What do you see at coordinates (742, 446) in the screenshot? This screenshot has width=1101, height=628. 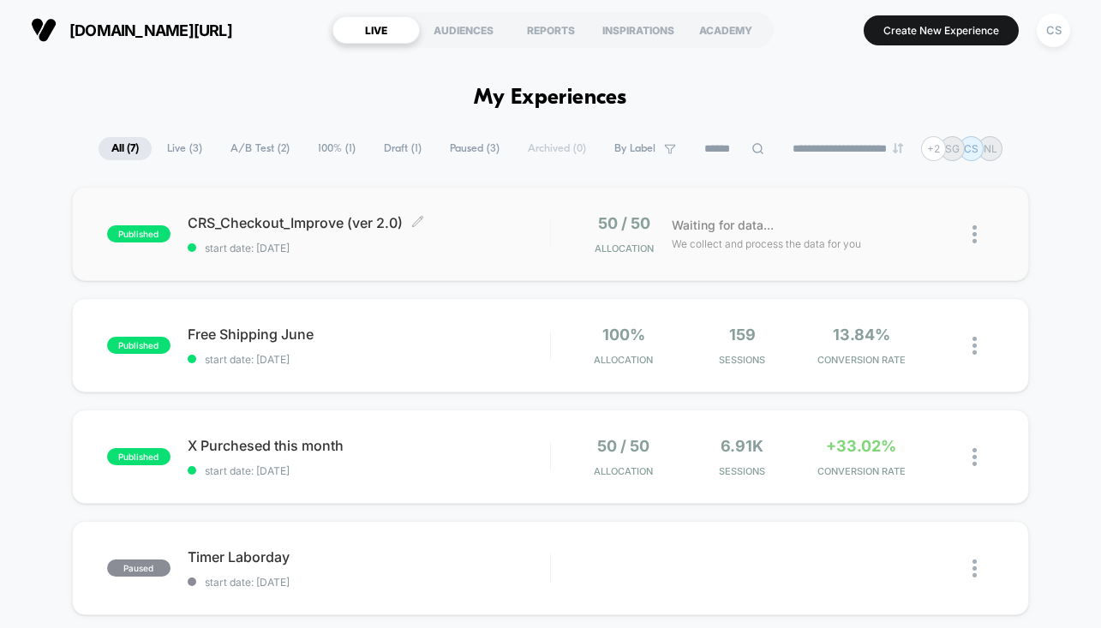 I see `span: 6.91k` at bounding box center [742, 446].